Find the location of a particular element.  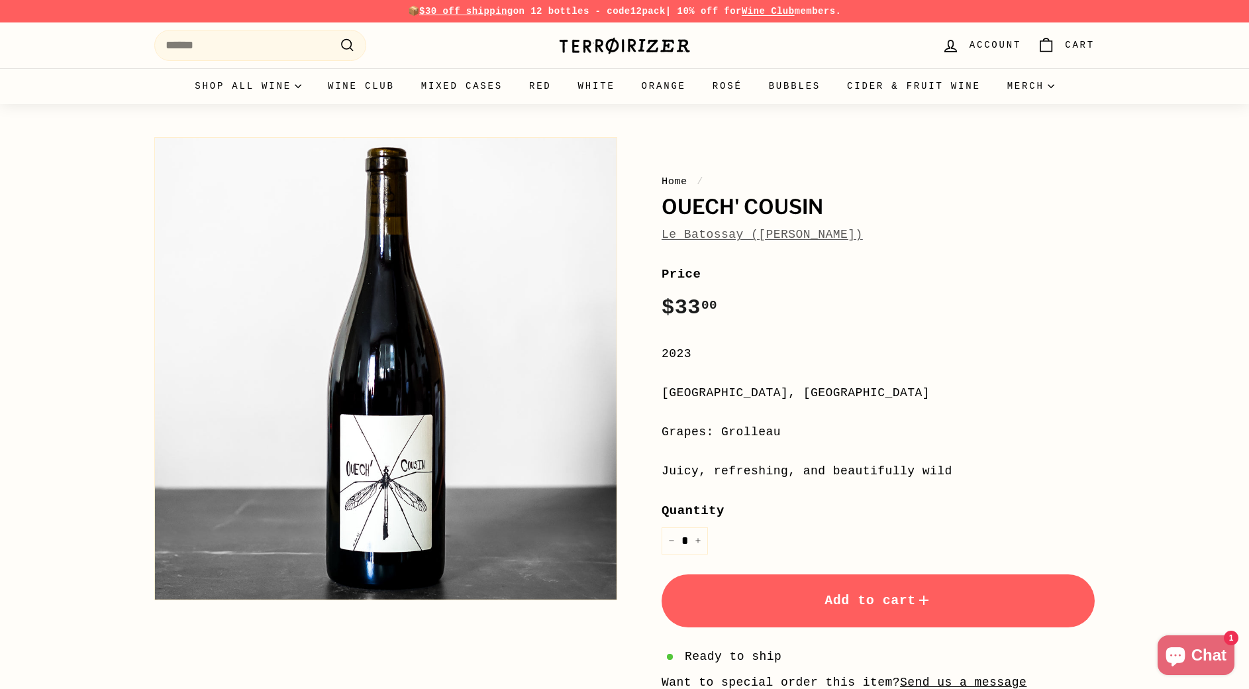

div: 2023 is located at coordinates (878, 354).